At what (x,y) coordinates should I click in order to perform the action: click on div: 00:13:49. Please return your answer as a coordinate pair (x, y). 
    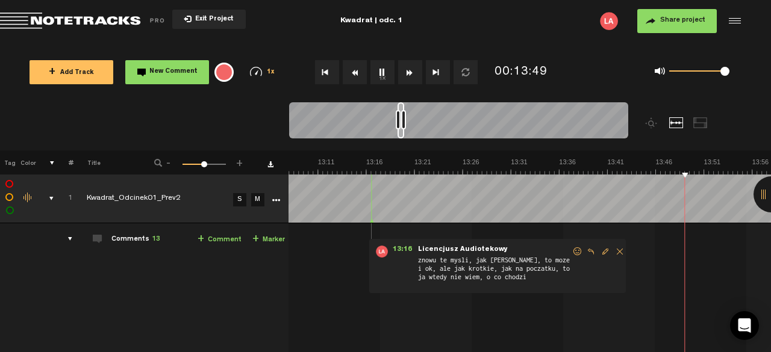
    Looking at the image, I should click on (521, 72).